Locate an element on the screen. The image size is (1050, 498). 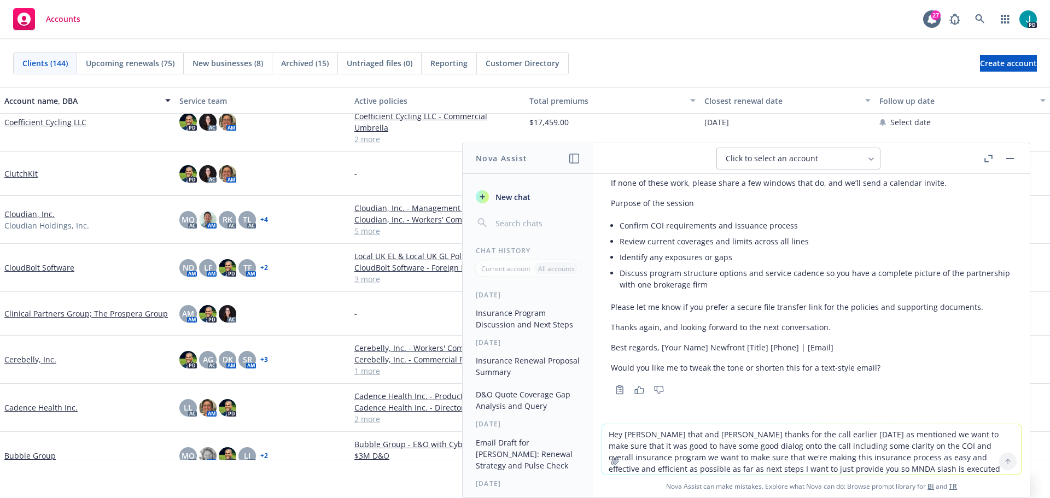
p: Please let me know if you prefer a secure file transfer link for the policies and supporting docu... is located at coordinates (812, 307).